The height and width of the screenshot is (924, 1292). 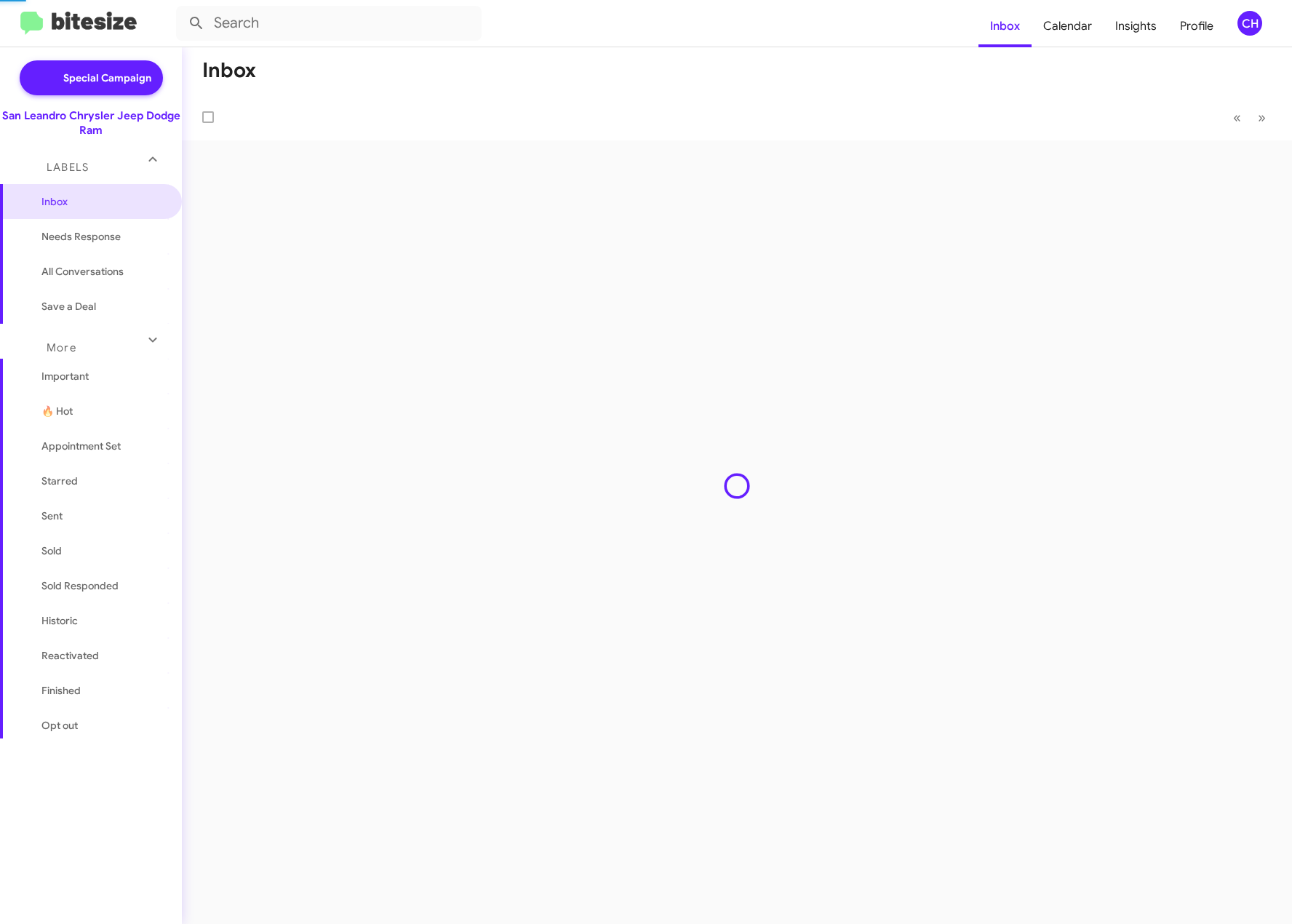 What do you see at coordinates (1004, 26) in the screenshot?
I see `a: Inbox` at bounding box center [1004, 26].